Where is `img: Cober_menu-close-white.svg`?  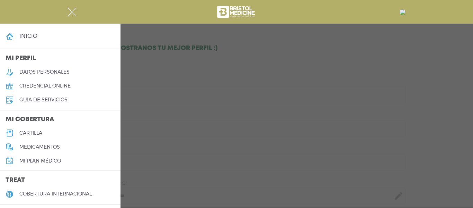 img: Cober_menu-close-white.svg is located at coordinates (72, 12).